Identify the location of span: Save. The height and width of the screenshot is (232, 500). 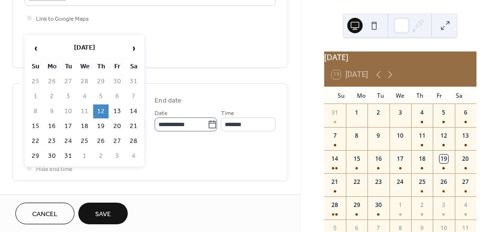
(103, 214).